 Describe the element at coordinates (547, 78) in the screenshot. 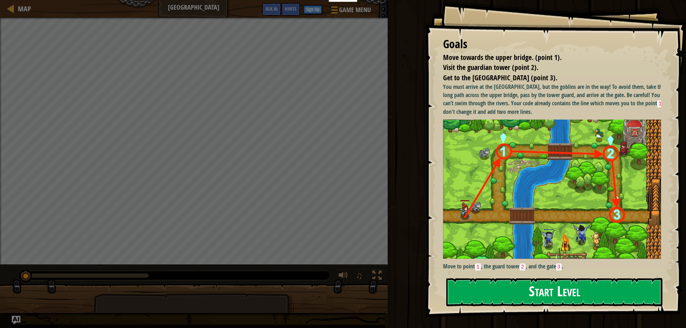

I see `li: Get to the town gate (point 3).` at that location.